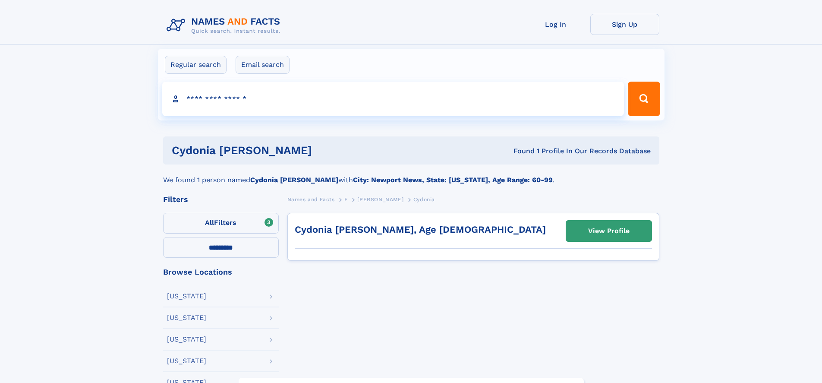 The image size is (822, 383). What do you see at coordinates (209, 222) in the screenshot?
I see `span: All` at bounding box center [209, 222].